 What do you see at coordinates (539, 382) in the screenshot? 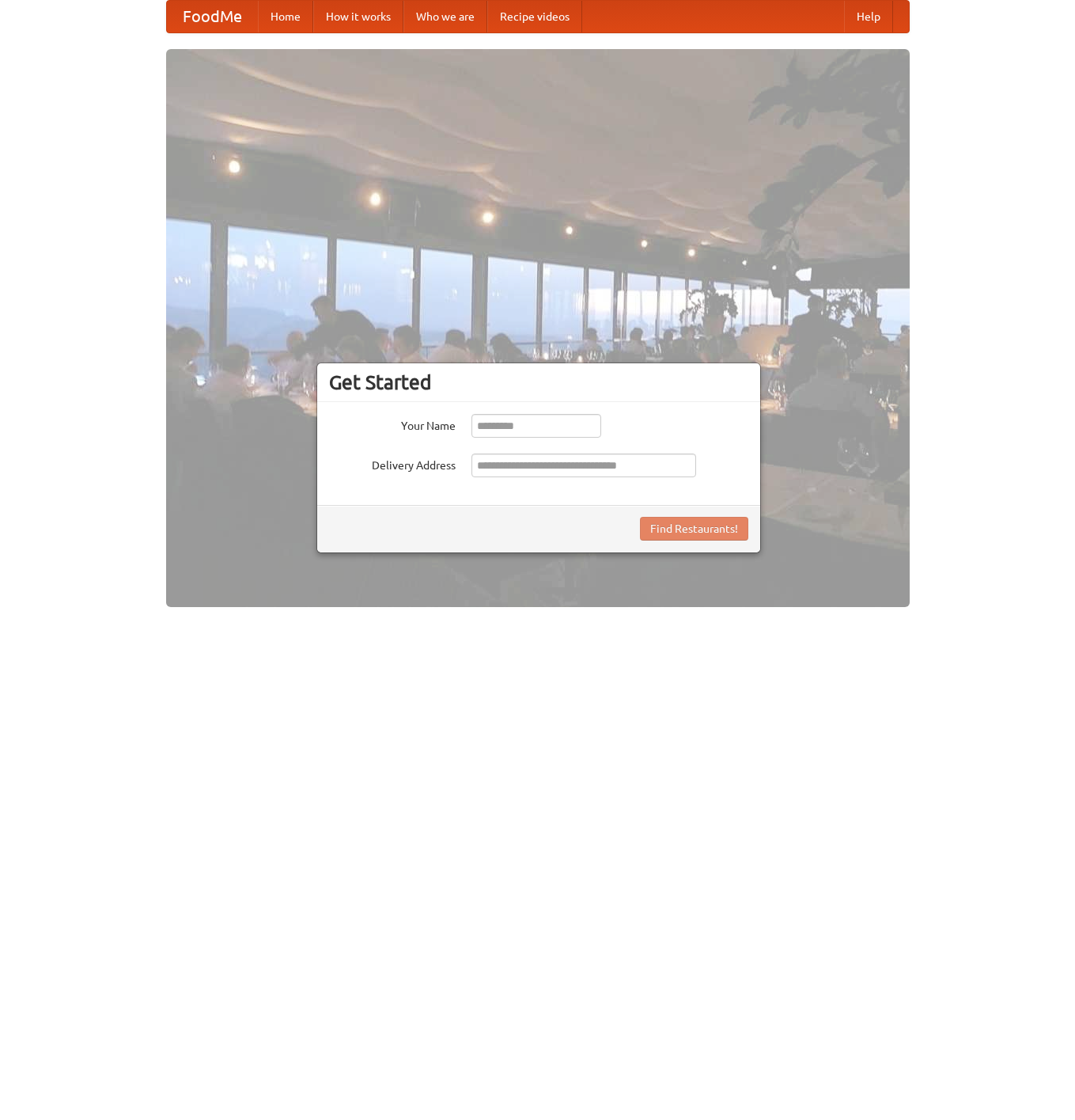
I see `h3: Get Started` at bounding box center [539, 382].